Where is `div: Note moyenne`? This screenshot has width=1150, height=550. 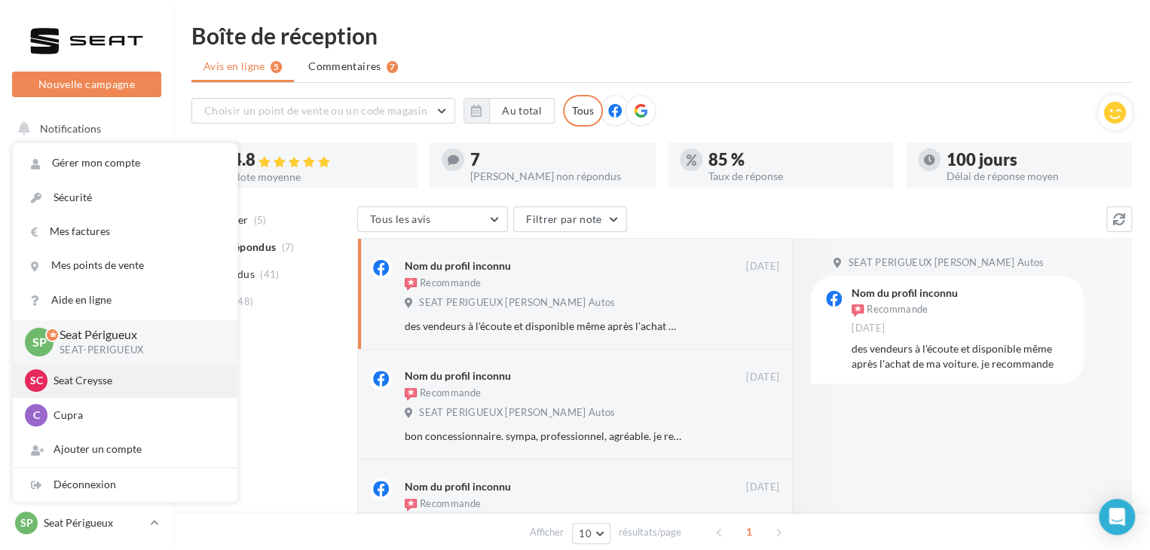
div: Note moyenne is located at coordinates (319, 177).